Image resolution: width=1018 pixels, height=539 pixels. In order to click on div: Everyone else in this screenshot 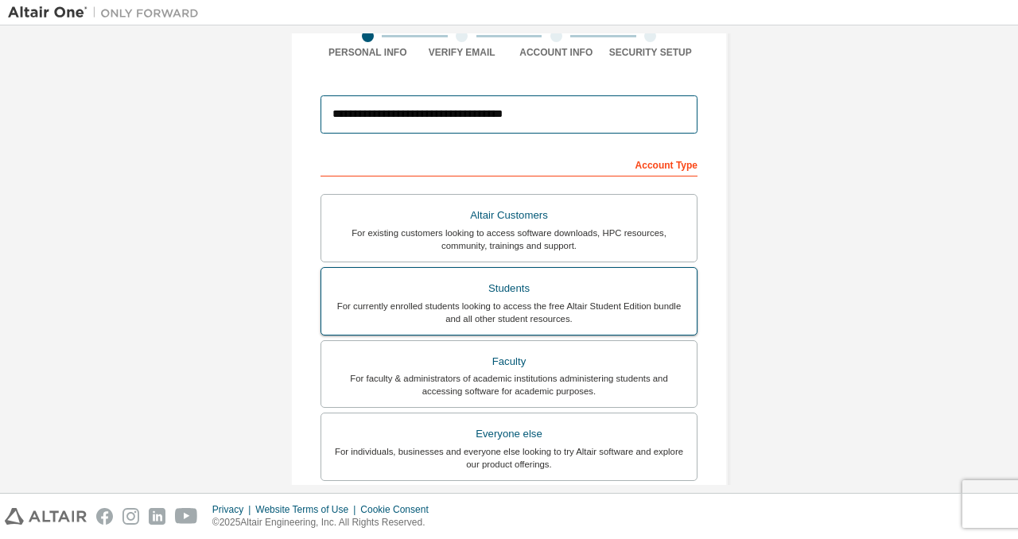, I will do `click(509, 434)`.